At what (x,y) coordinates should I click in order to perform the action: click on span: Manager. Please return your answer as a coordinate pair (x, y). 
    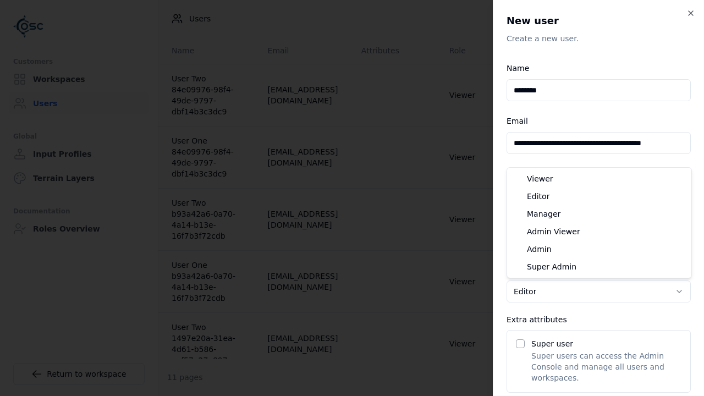
    Looking at the image, I should click on (543, 214).